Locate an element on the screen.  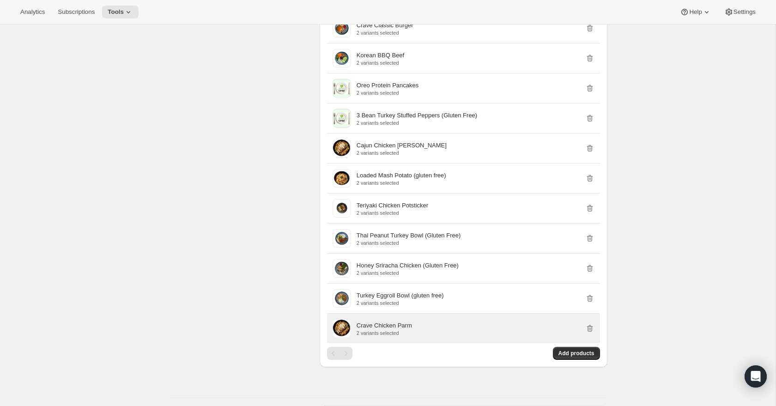
span: Add products is located at coordinates (576, 353).